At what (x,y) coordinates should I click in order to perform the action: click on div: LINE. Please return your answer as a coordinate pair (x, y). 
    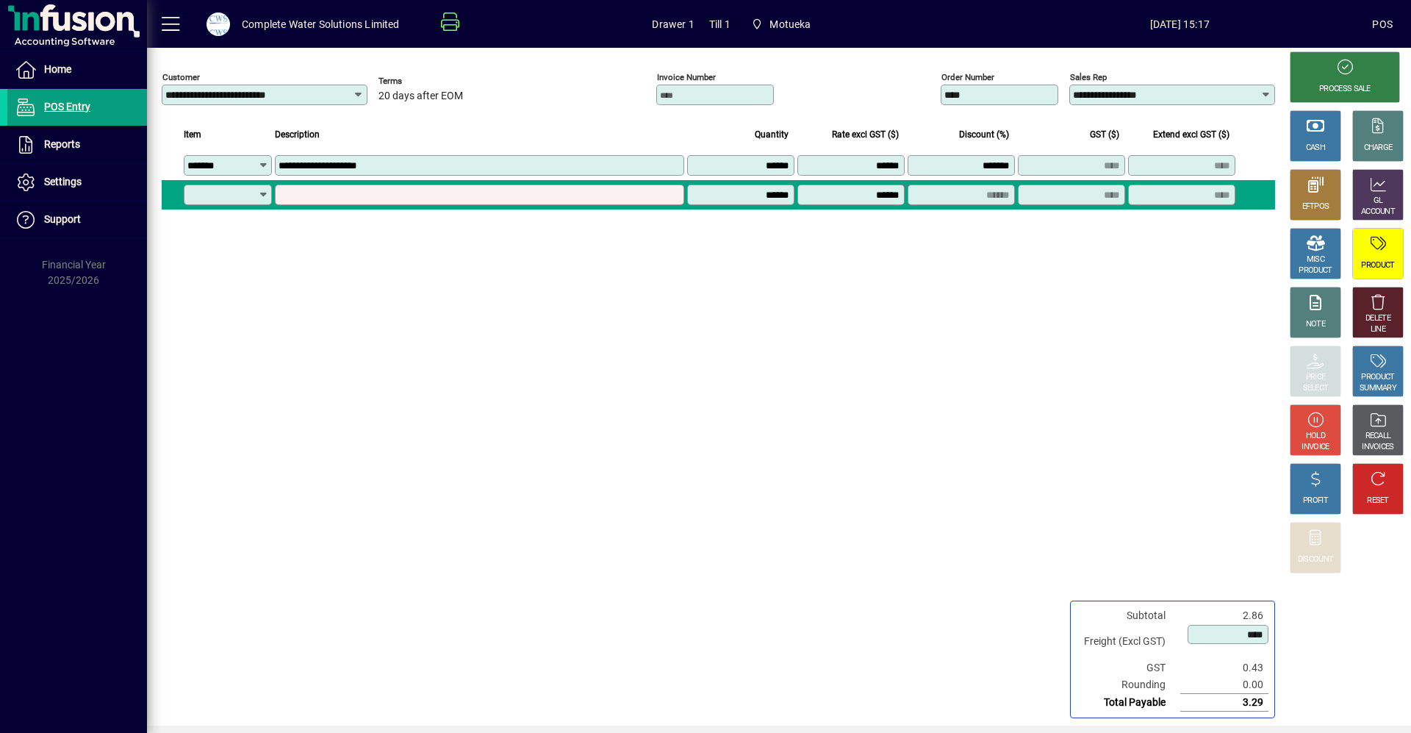
    Looking at the image, I should click on (1378, 329).